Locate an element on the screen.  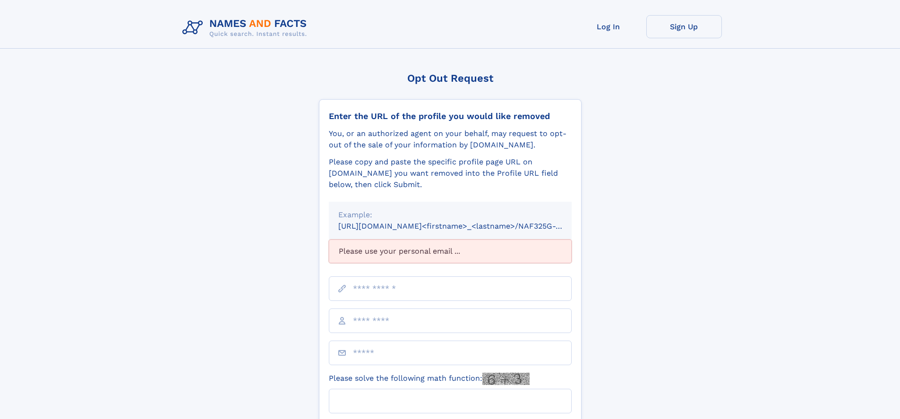
div: You, or an authorized agent on your behalf, may request to opt-out of the sale of your informatio... is located at coordinates (450, 139).